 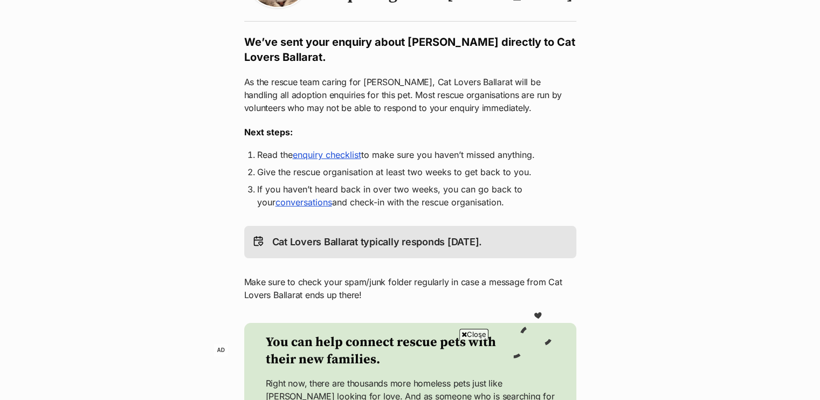 I want to click on span: AD, so click(x=221, y=350).